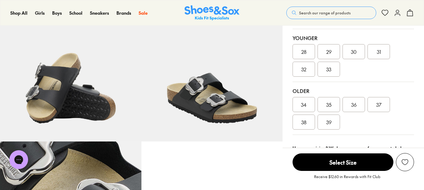 This screenshot has height=190, width=424. What do you see at coordinates (40, 13) in the screenshot?
I see `a: Girls` at bounding box center [40, 13].